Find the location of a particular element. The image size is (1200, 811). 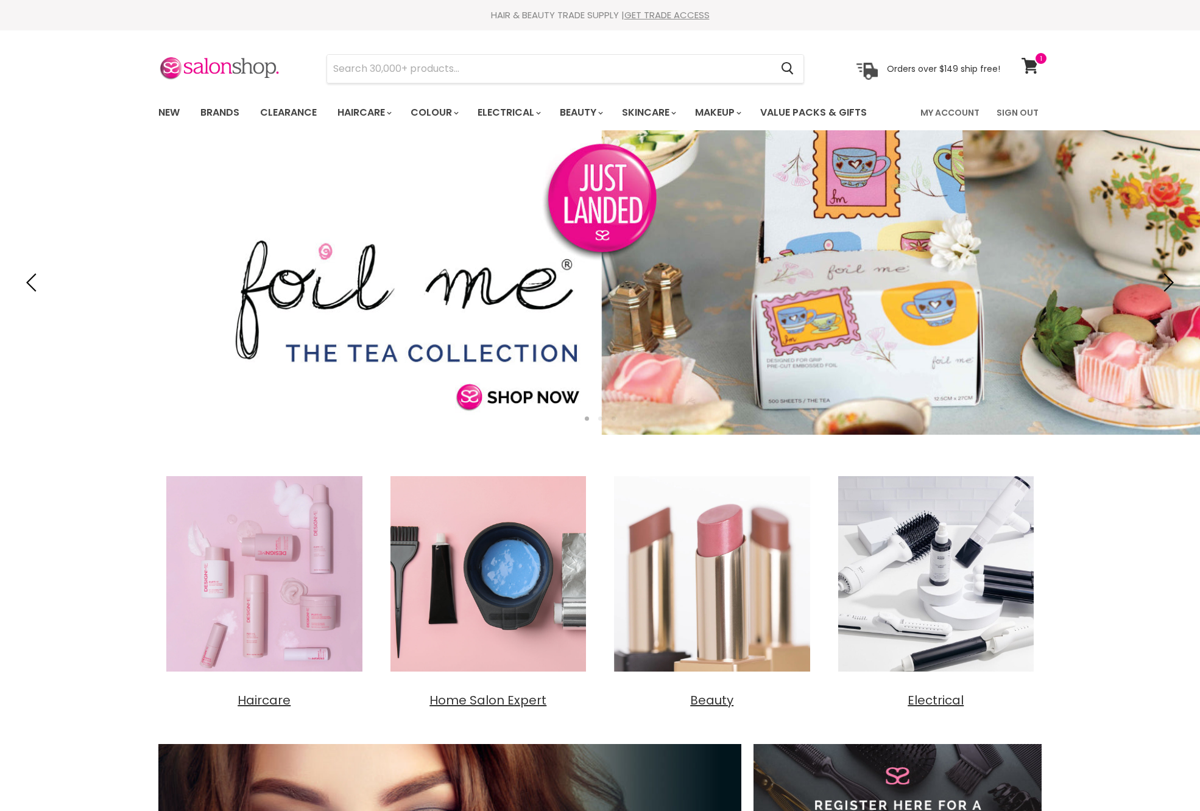

a: Colour is located at coordinates (434, 113).